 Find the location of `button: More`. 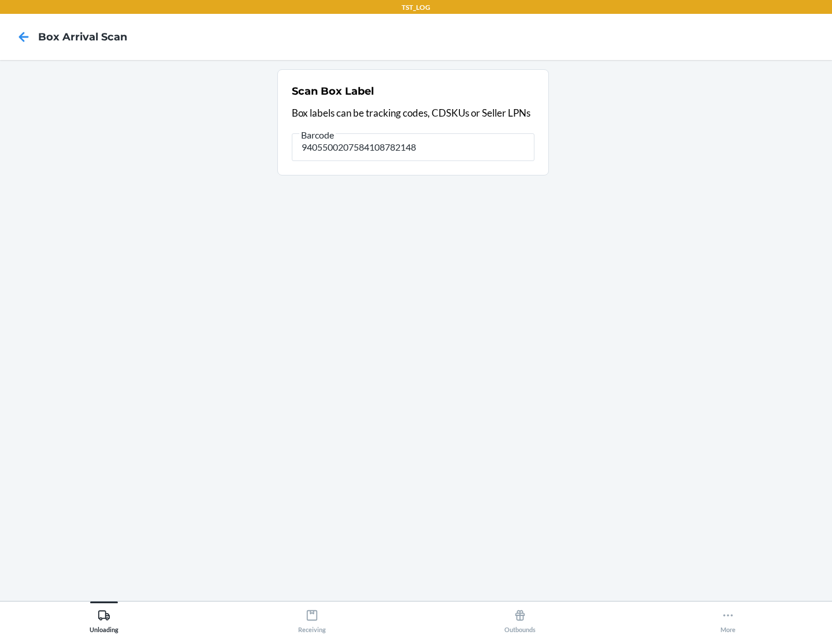

button: More is located at coordinates (728, 618).